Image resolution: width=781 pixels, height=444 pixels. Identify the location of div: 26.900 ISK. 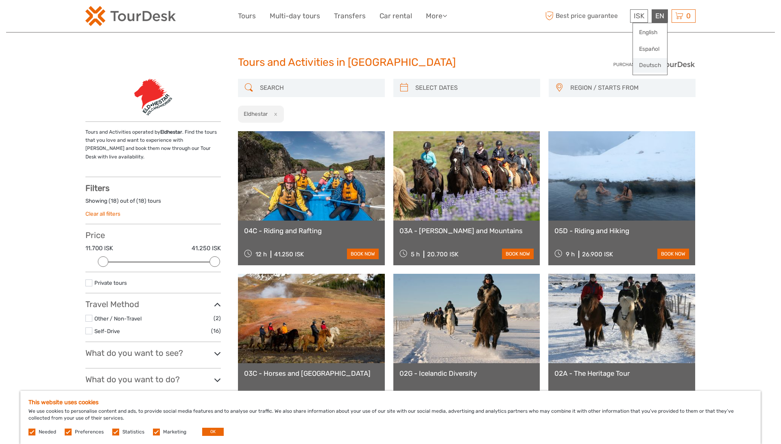
(597, 255).